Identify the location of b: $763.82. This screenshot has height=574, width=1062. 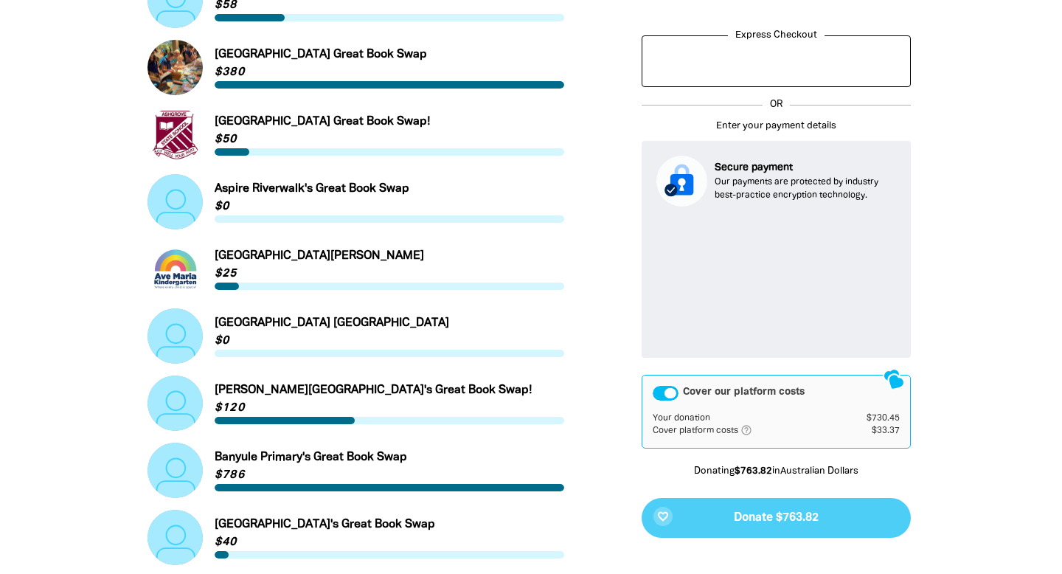
(753, 471).